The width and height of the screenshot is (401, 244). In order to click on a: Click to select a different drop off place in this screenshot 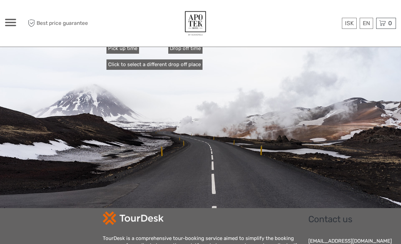, I will do `click(154, 64)`.